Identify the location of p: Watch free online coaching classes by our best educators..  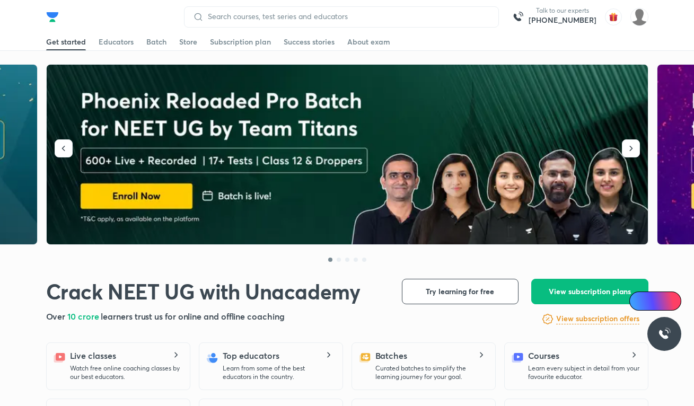
(126, 372).